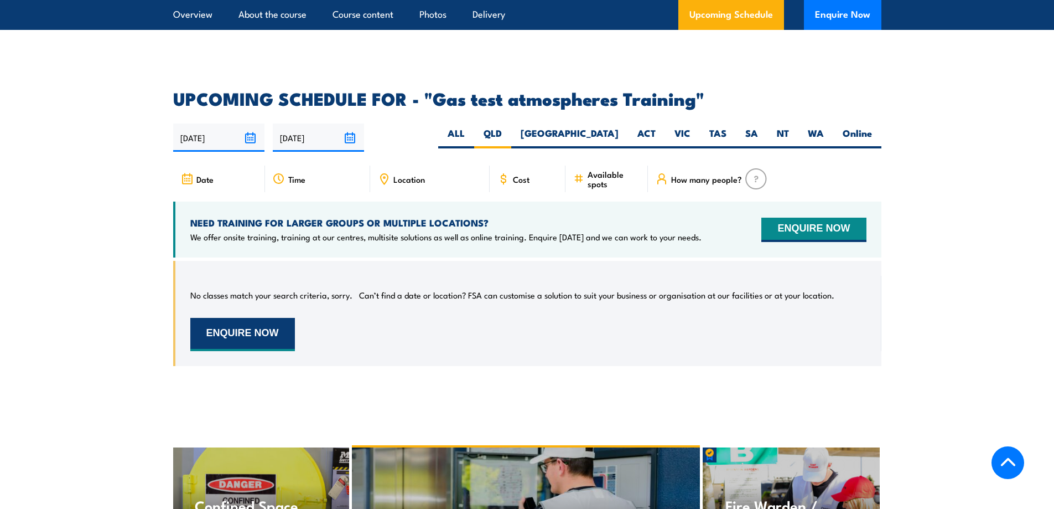 Image resolution: width=1054 pixels, height=509 pixels. What do you see at coordinates (527, 98) in the screenshot?
I see `h2: UPCOMING SCHEDULE FOR - "Gas test atmospheres Training"` at bounding box center [527, 98].